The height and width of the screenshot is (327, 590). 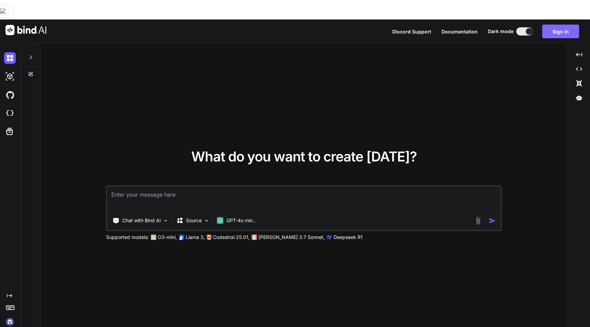 I want to click on img: icon, so click(x=492, y=220).